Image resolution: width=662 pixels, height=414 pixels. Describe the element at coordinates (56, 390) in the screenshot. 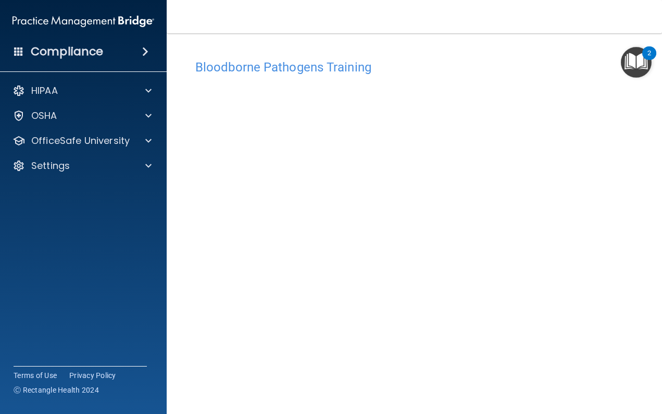

I see `span: Ⓒ Rectangle Health 2024` at that location.